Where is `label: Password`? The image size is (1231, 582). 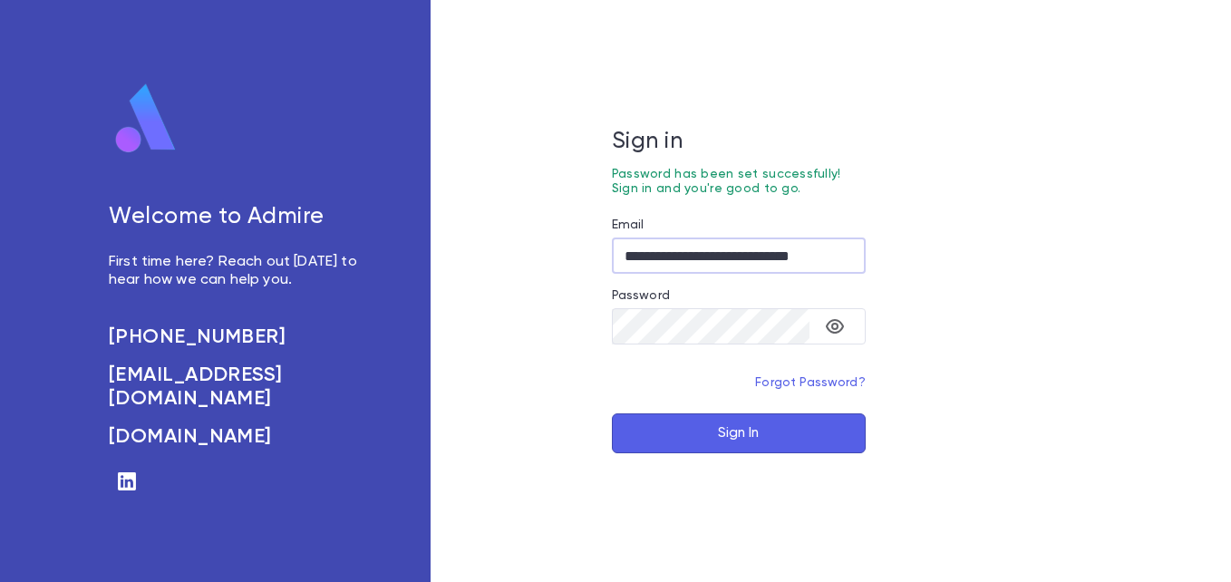 label: Password is located at coordinates (641, 296).